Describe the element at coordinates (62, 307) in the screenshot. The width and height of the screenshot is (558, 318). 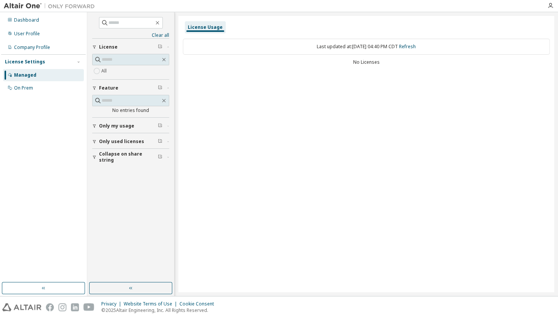
I see `img: instagram.svg` at that location.